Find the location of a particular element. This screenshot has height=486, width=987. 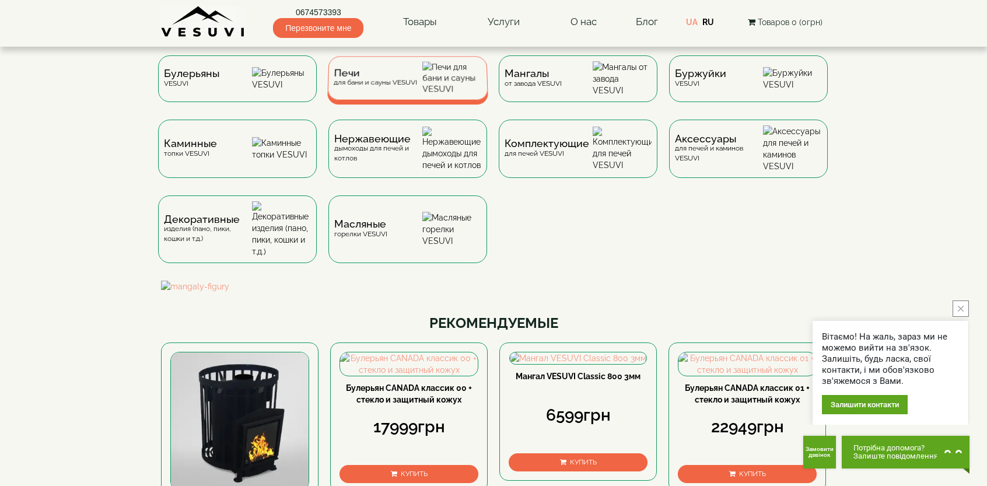

div: 17999грн is located at coordinates (409, 427).